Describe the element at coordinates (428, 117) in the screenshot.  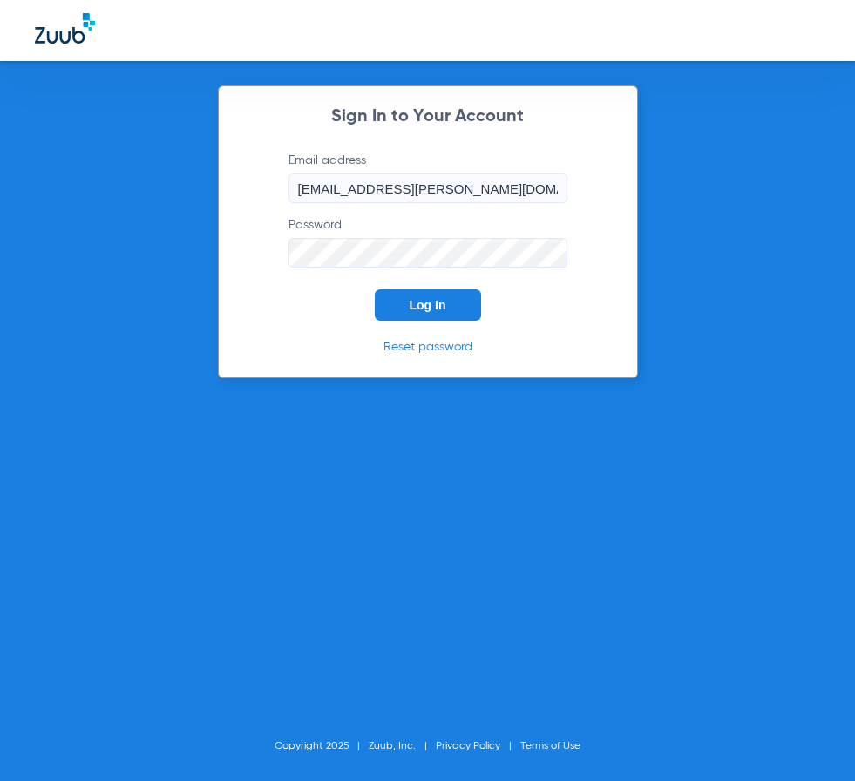
I see `h2: Sign In to Your Account` at that location.